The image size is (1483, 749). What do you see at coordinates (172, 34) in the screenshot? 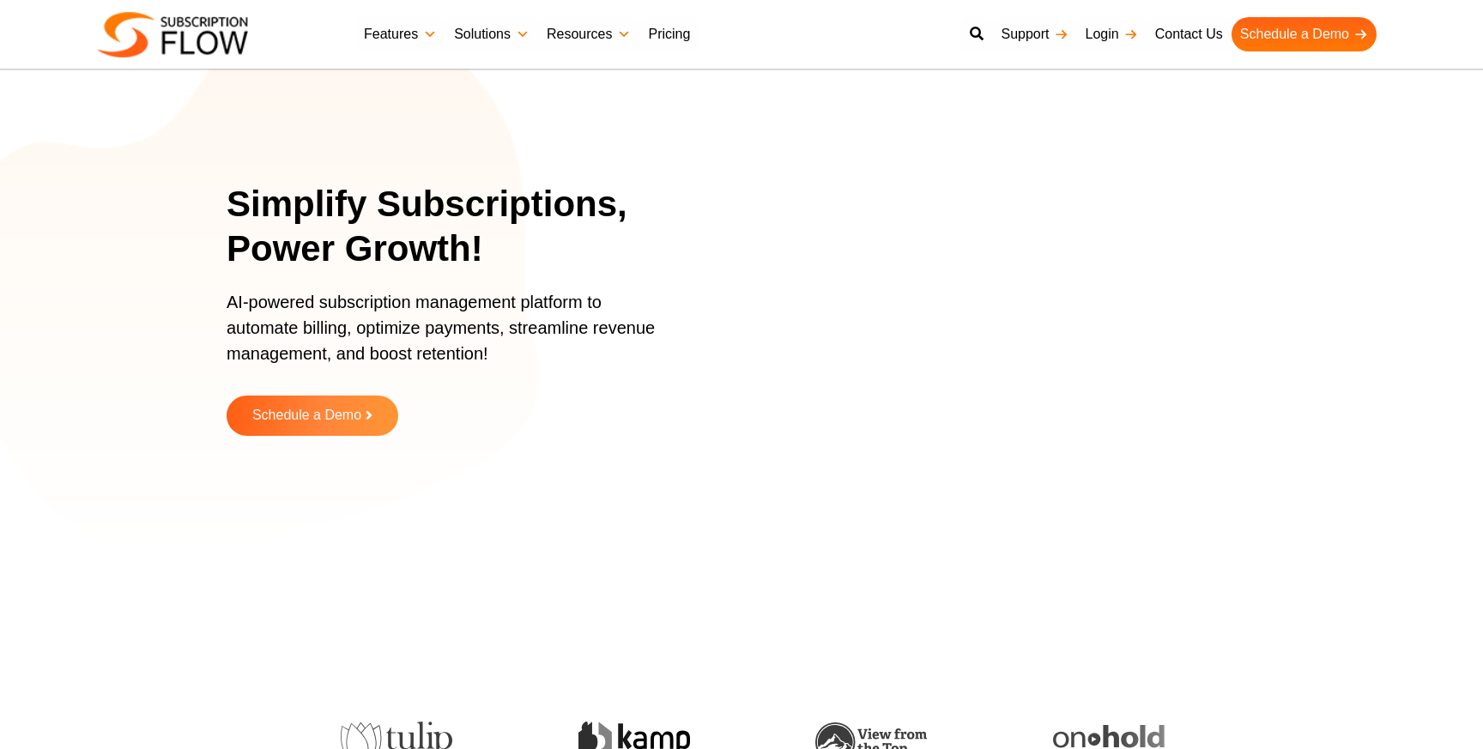
I see `img: Subscriptionflow` at bounding box center [172, 34].